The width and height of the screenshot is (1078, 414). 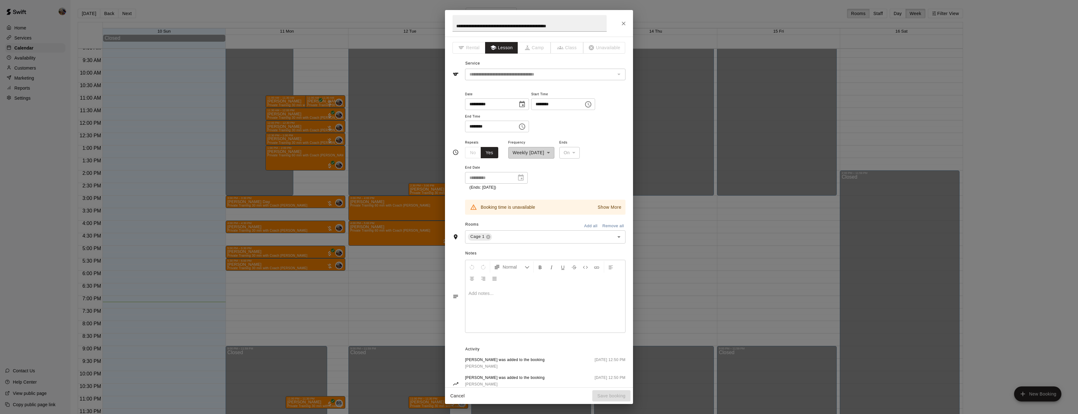 What do you see at coordinates (610, 207) in the screenshot?
I see `button: Show More` at bounding box center [610, 207].